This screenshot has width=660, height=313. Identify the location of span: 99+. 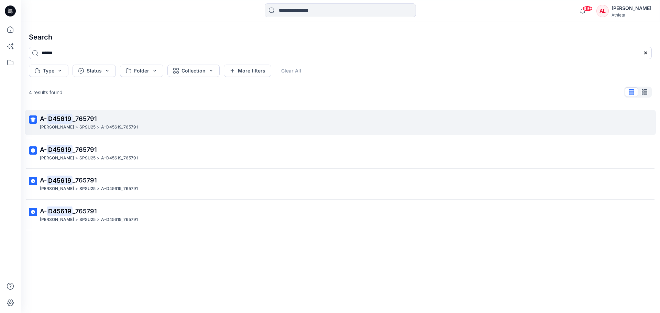
(588, 9).